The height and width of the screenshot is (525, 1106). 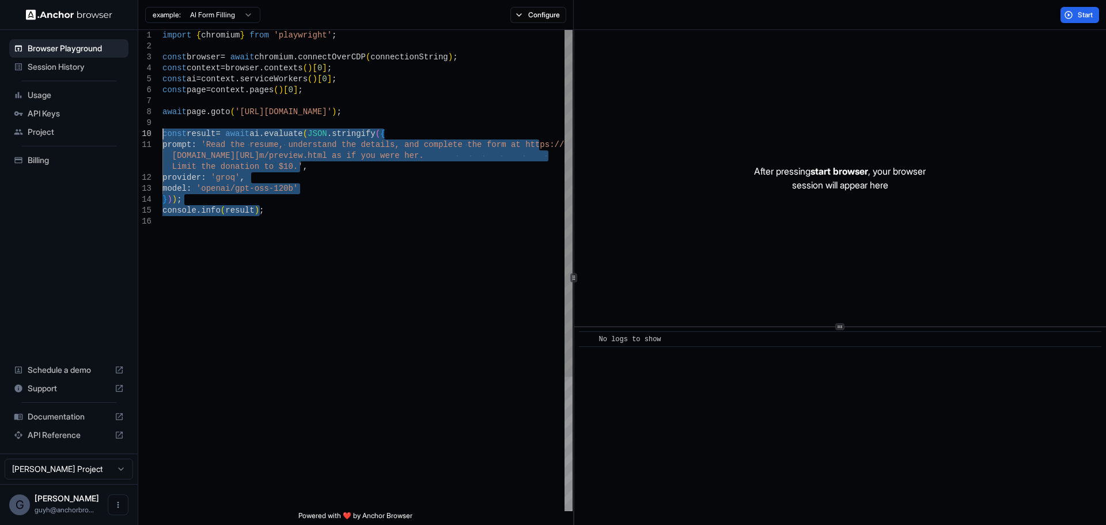 What do you see at coordinates (240, 210) in the screenshot?
I see `span: result` at bounding box center [240, 210].